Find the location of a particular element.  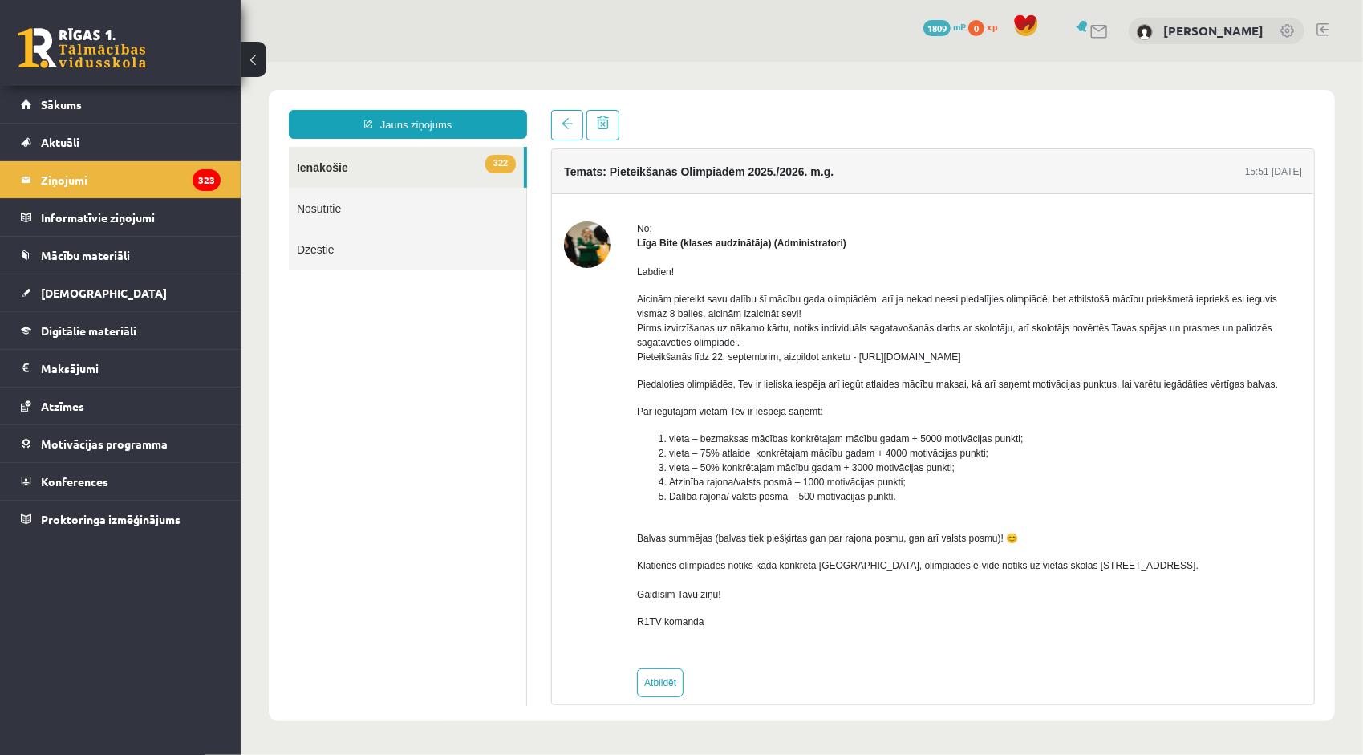

a: Jauns ziņojums is located at coordinates (167, 63).